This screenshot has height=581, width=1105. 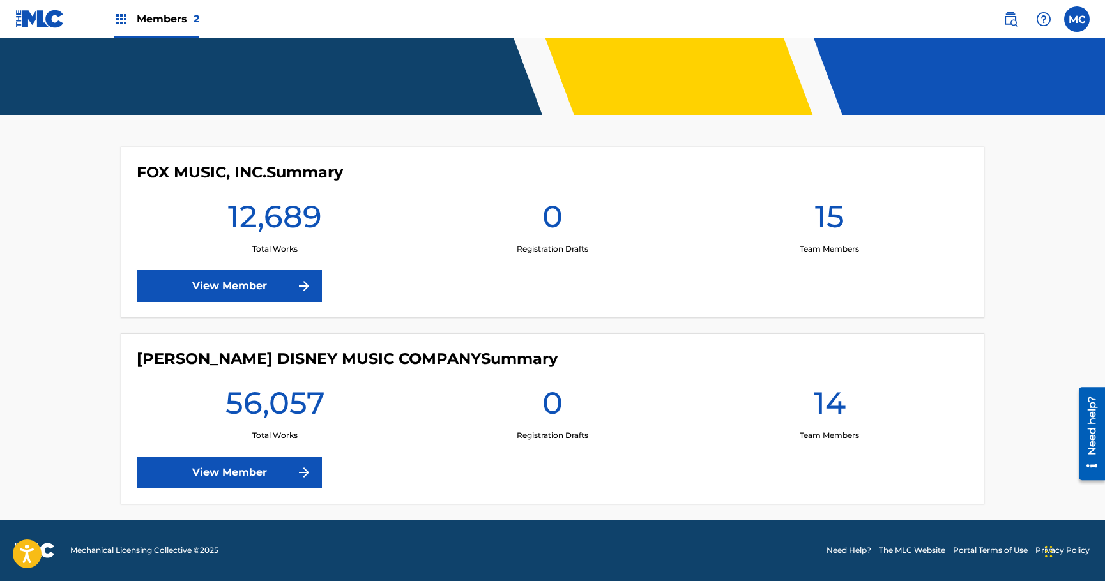 What do you see at coordinates (168, 19) in the screenshot?
I see `span: Members` at bounding box center [168, 19].